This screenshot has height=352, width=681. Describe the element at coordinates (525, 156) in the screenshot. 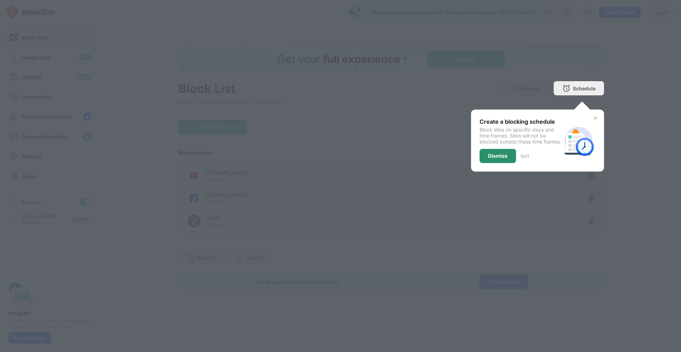

I see `div: 3 of 3` at that location.